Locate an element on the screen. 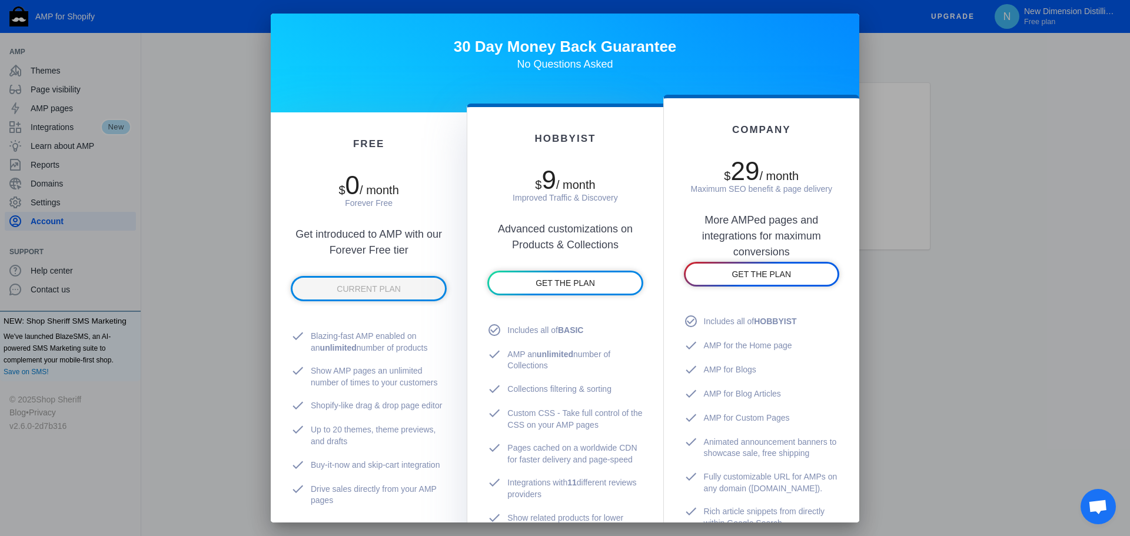 The image size is (1130, 536). li: Pages cached on a worldwide CDN for faster delivery and page-speed is located at coordinates (565, 454).